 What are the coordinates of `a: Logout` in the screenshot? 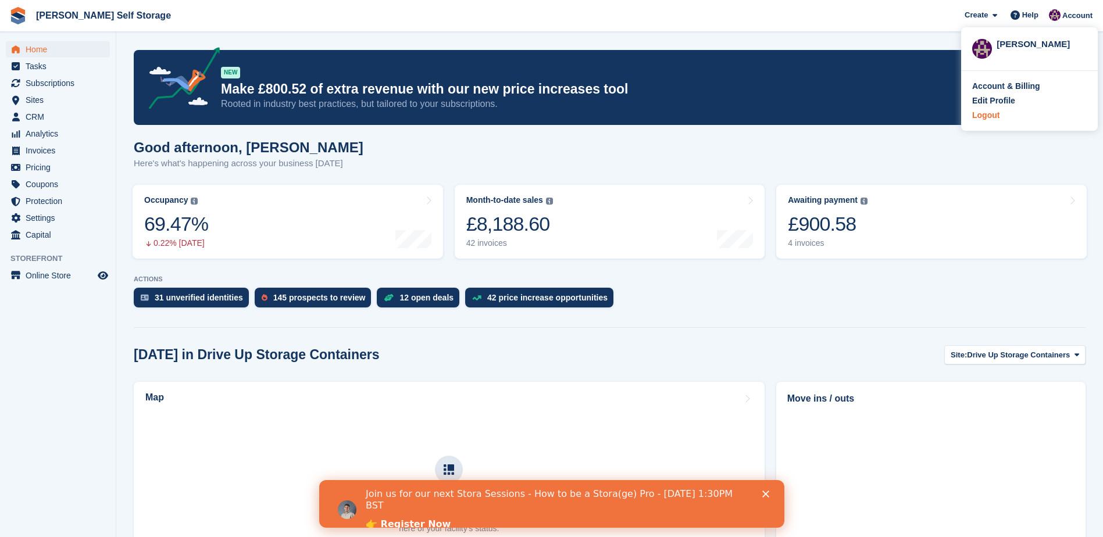 It's located at (1030, 115).